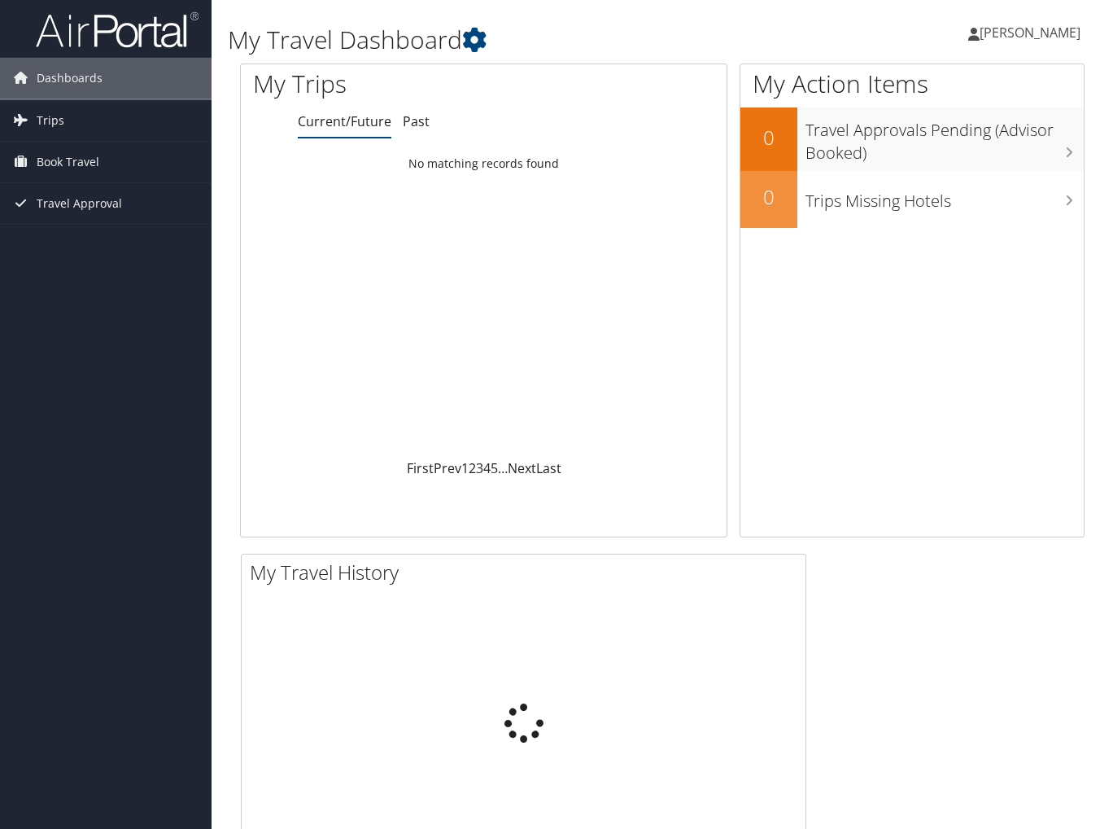  Describe the element at coordinates (522, 468) in the screenshot. I see `a: Next` at that location.